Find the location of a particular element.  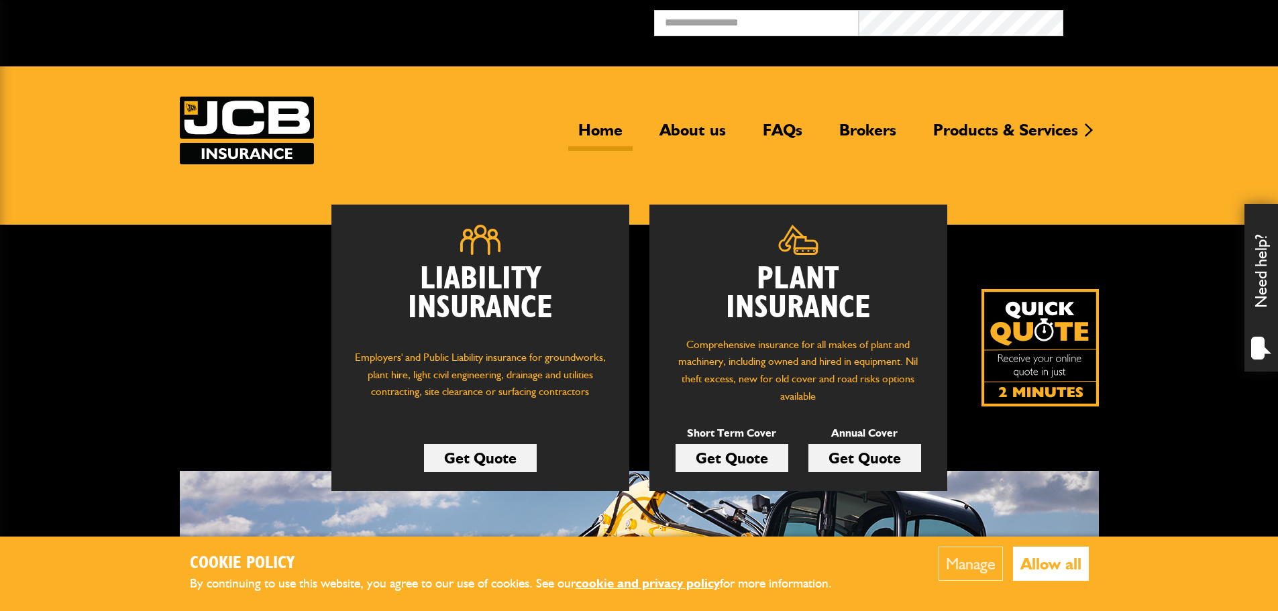

p: Comprehensive insurance for all makes of plant and machinery, including owned and hired in equipm... is located at coordinates (798, 370).